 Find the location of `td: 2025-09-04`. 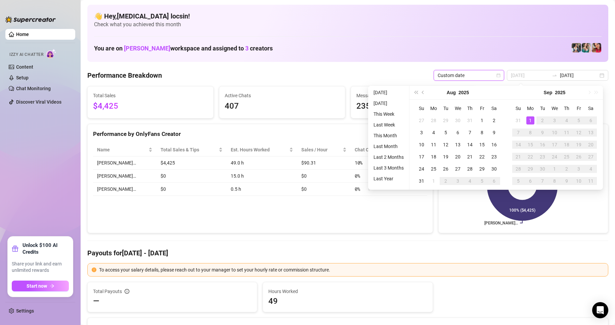

td: 2025-09-04 is located at coordinates (567, 120).